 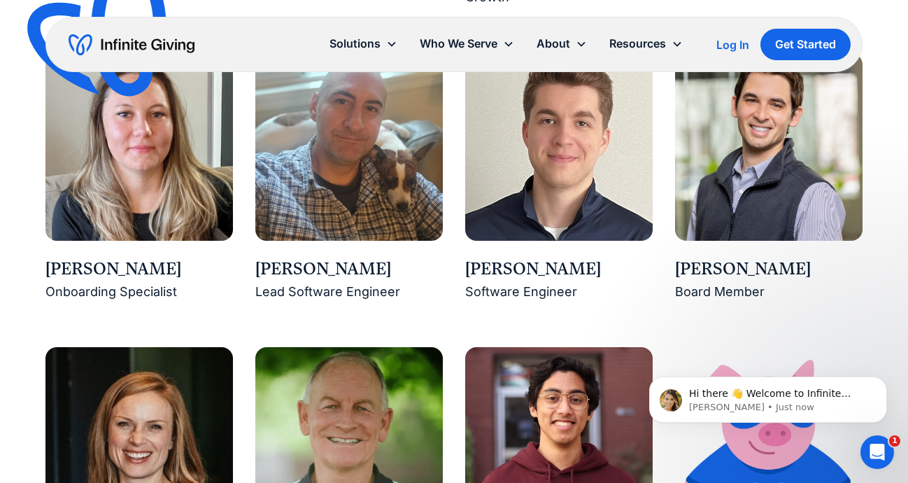 I want to click on span: 1, so click(x=895, y=441).